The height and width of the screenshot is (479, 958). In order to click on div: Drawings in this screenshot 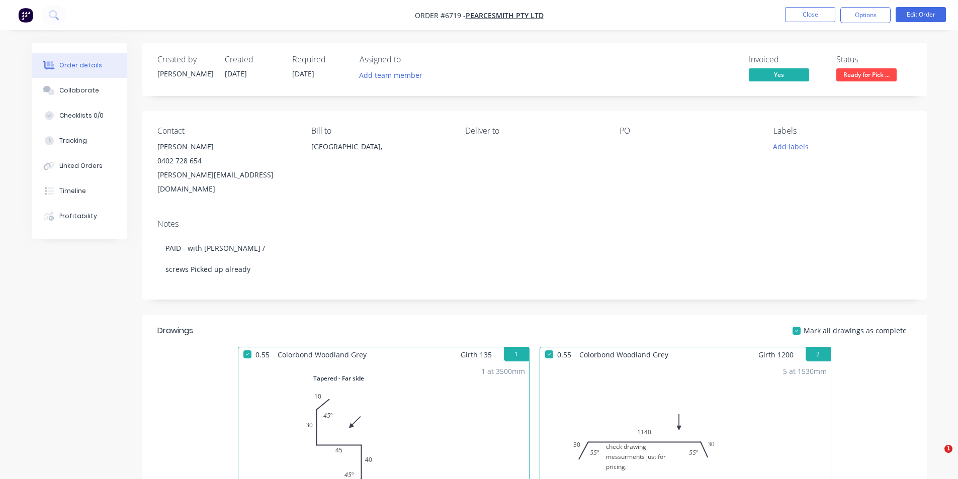, I will do `click(175, 331)`.